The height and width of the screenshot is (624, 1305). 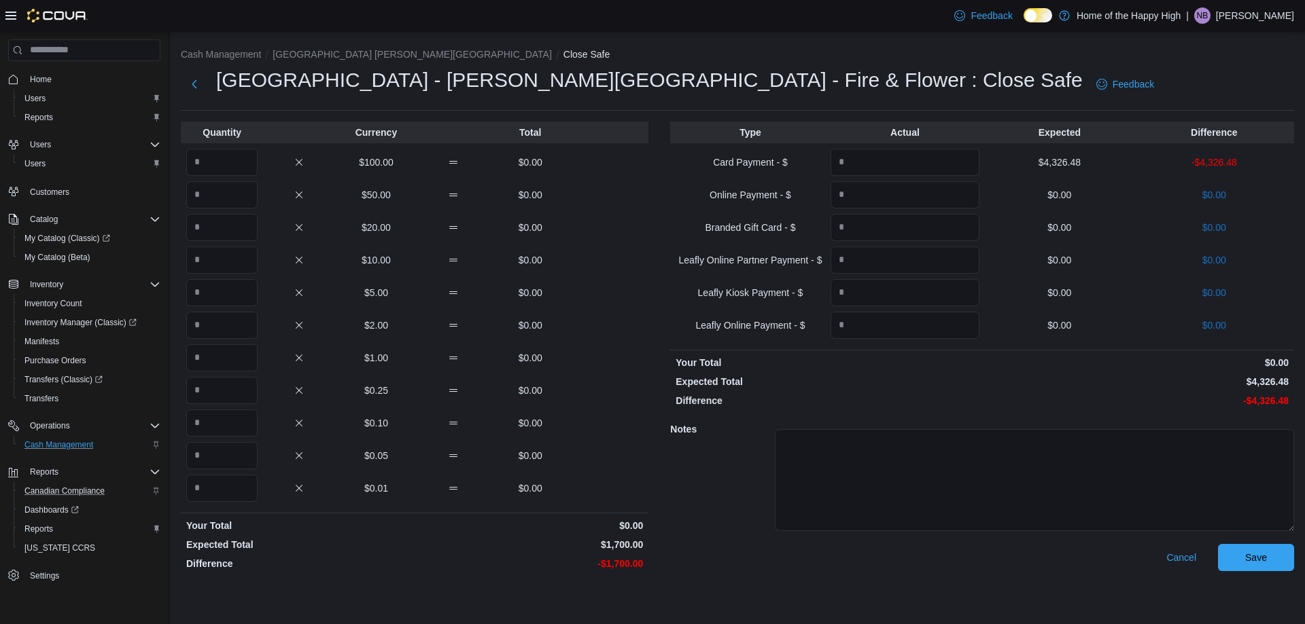 I want to click on button: Purchase Orders, so click(x=90, y=361).